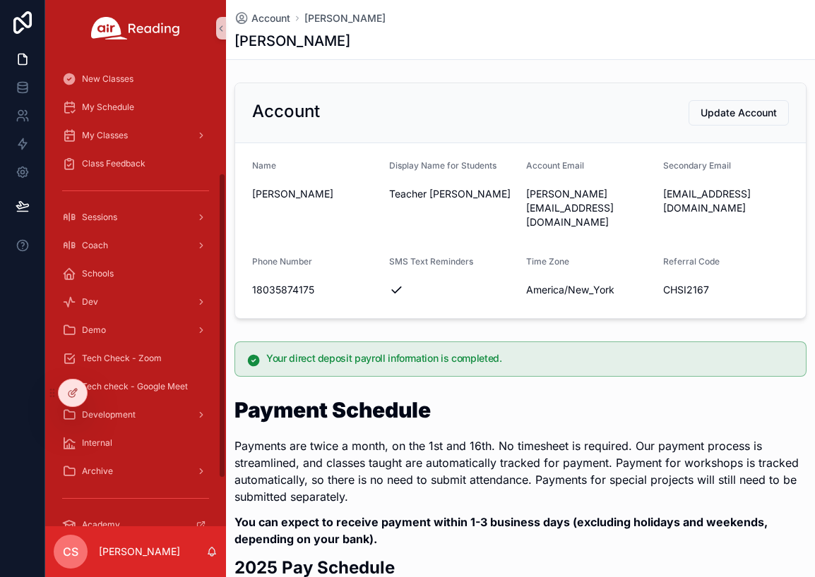  Describe the element at coordinates (136, 246) in the screenshot. I see `a: Coach` at that location.